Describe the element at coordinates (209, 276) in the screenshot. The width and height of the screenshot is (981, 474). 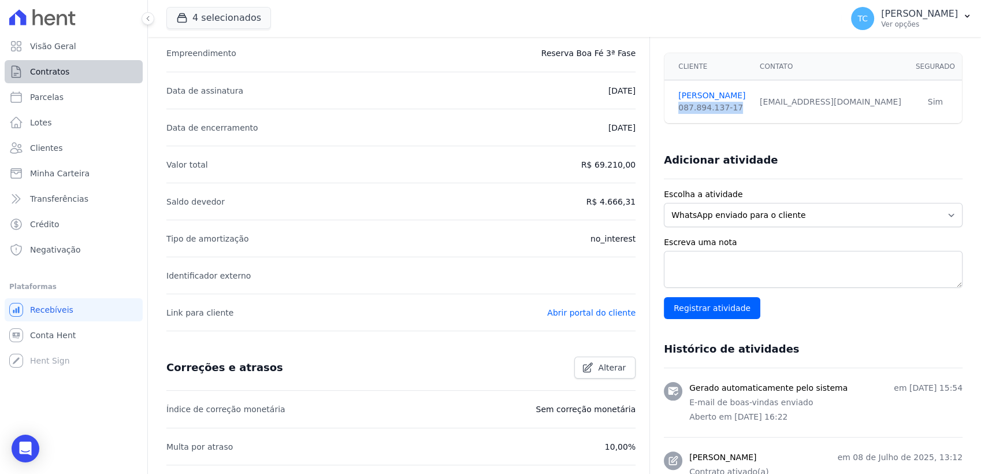
I see `p: Identificador externo` at that location.